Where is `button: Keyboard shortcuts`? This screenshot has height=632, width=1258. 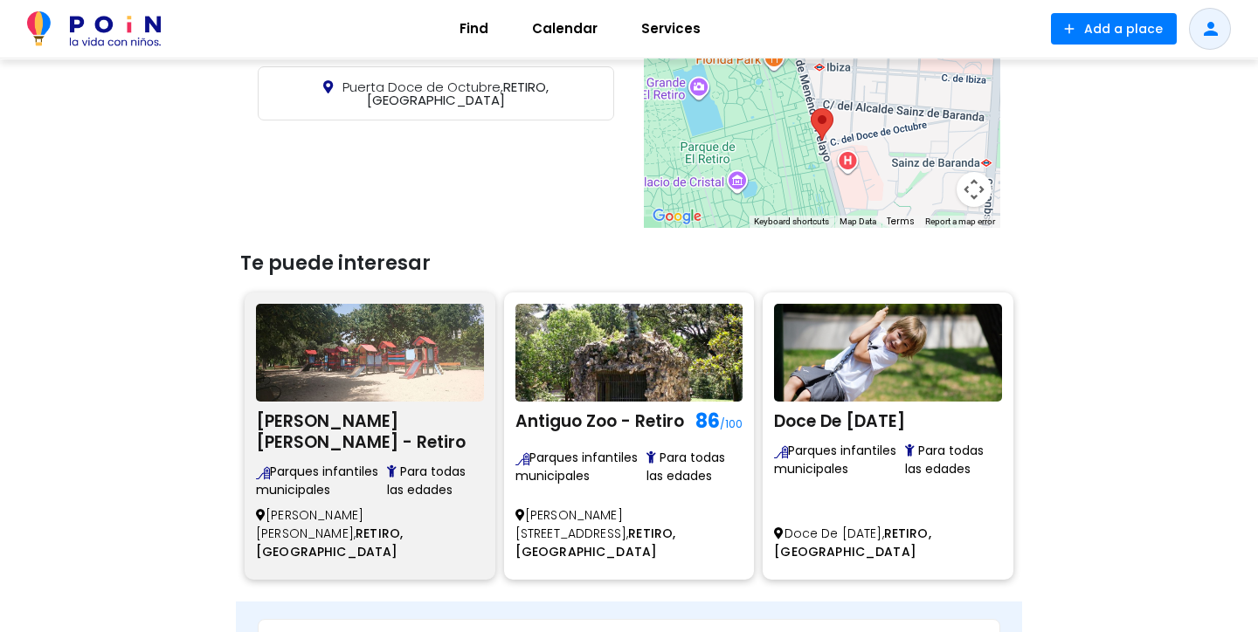 button: Keyboard shortcuts is located at coordinates (791, 222).